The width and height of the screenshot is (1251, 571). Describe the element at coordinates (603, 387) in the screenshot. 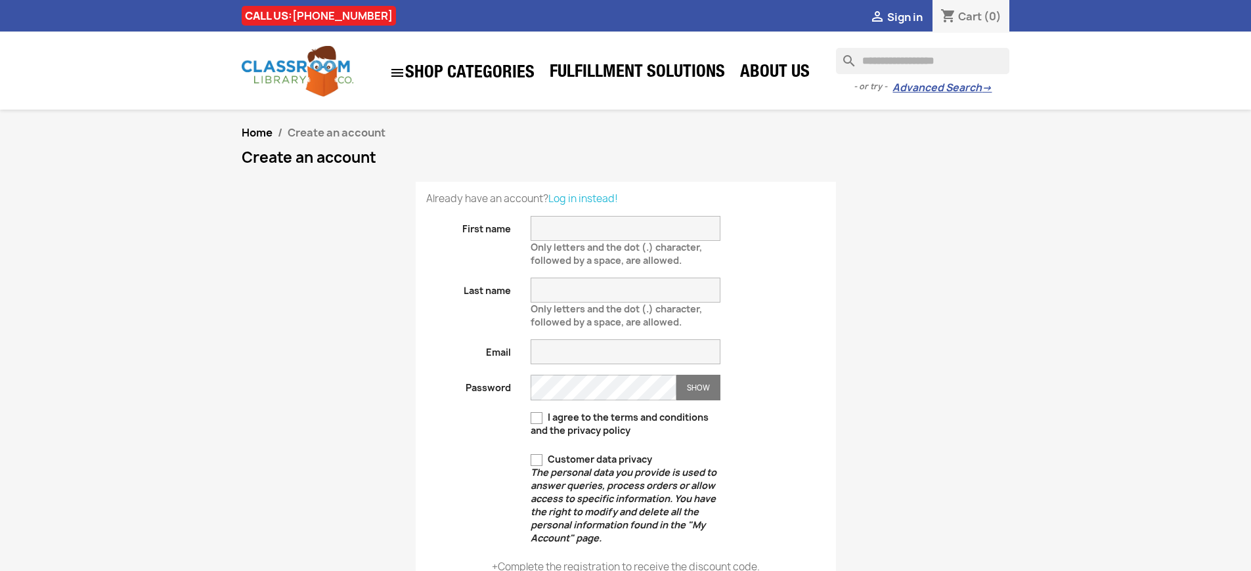

I see `input: Password input` at that location.